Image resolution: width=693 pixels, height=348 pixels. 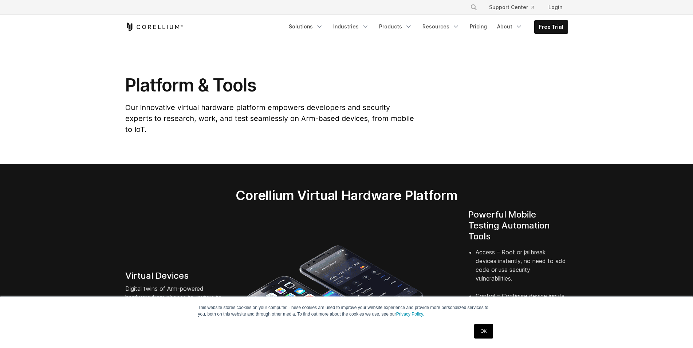 What do you see at coordinates (270, 85) in the screenshot?
I see `h1: Platform & Tools` at bounding box center [270, 85].